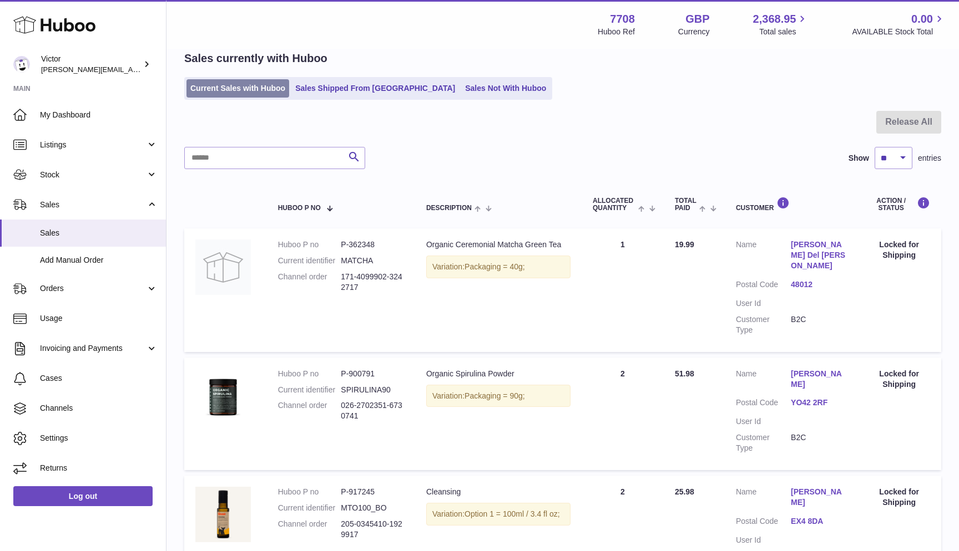 The image size is (959, 551). What do you see at coordinates (622, 414) in the screenshot?
I see `td: 2` at bounding box center [622, 414].